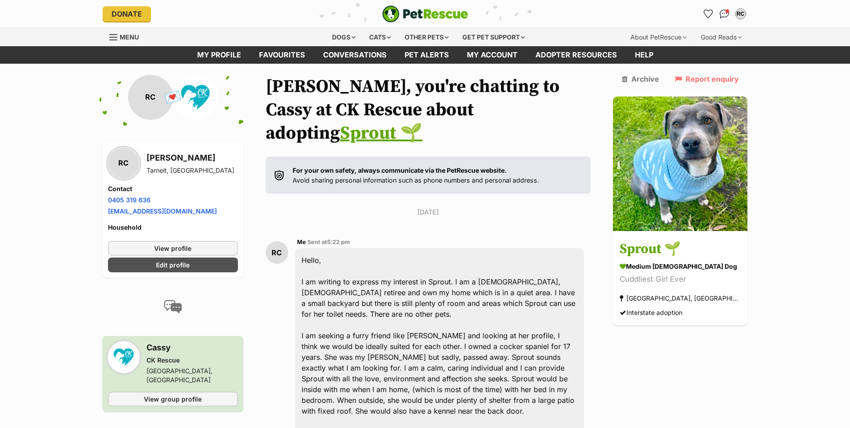 Image resolution: width=850 pixels, height=428 pixels. Describe the element at coordinates (425, 14) in the screenshot. I see `img: logo-e224e6f780fb5917bec1dbf3a21bbac754714ae5b6737aabdf751b685950b380.svg` at that location.